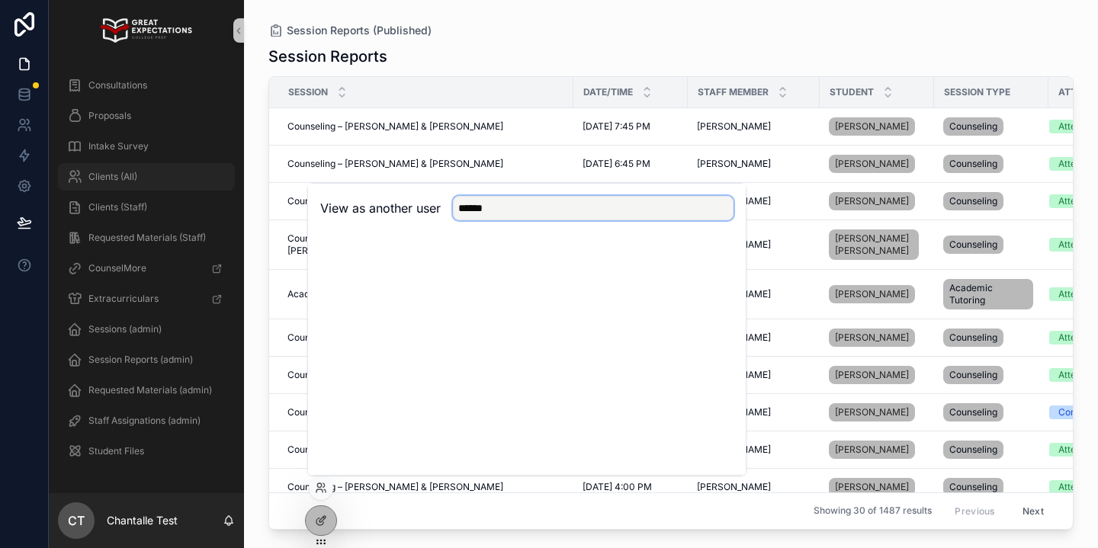 The image size is (1098, 548). What do you see at coordinates (146, 451) in the screenshot?
I see `a: Student Files` at bounding box center [146, 451].